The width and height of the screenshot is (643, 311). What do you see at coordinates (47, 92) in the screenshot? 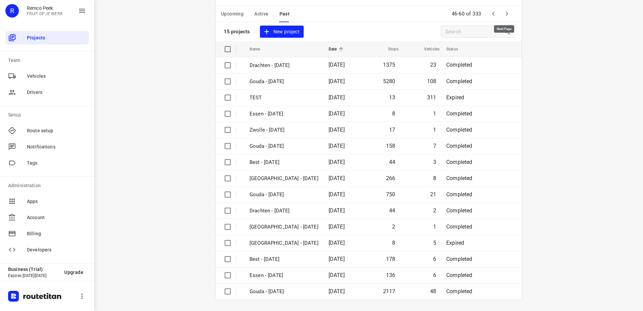
I see `div: Drivers` at bounding box center [47, 92].